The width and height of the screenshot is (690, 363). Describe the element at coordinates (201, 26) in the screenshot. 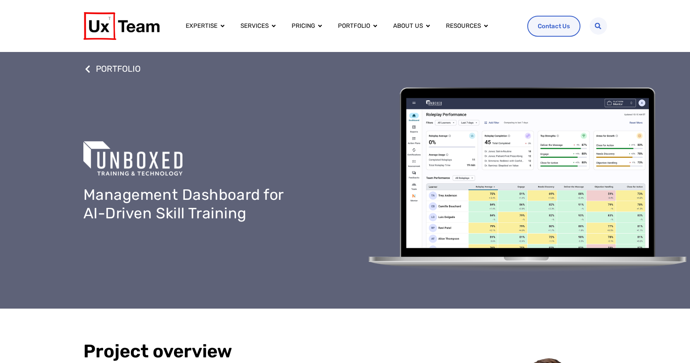

I see `a: Expertise` at that location.